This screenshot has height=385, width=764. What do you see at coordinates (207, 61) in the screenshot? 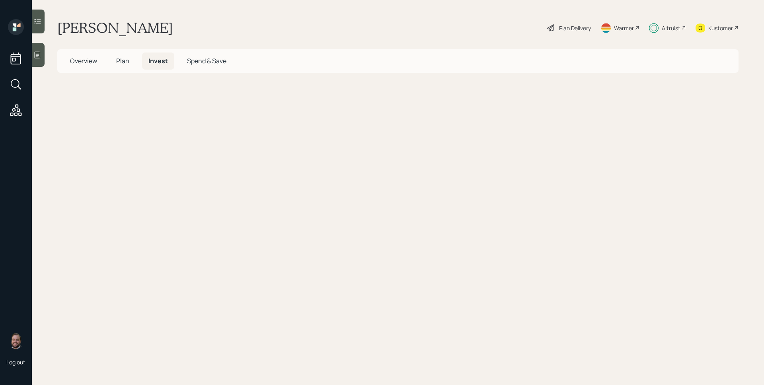
I see `span: Spend & Save` at bounding box center [207, 61].